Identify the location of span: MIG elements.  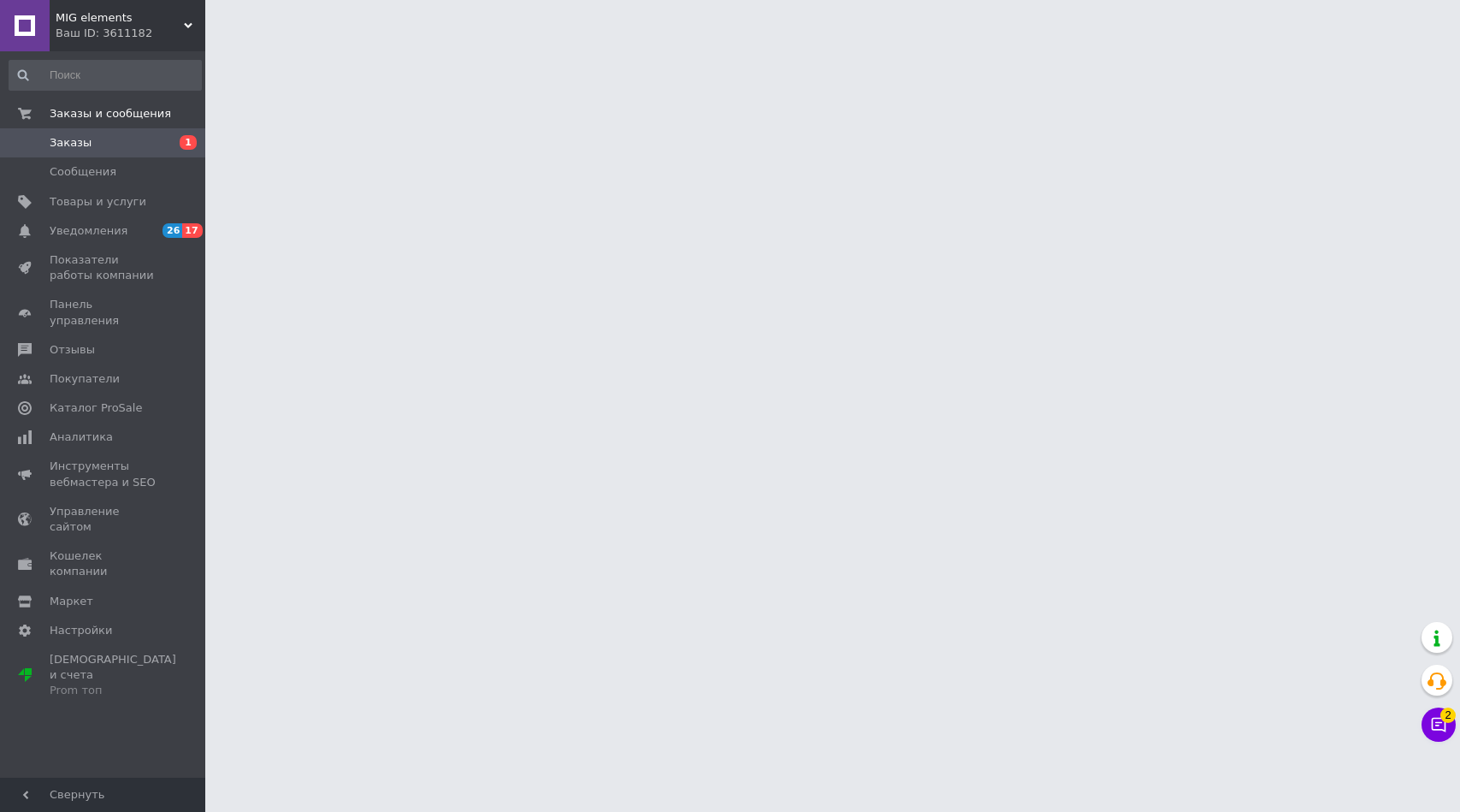
(120, 18).